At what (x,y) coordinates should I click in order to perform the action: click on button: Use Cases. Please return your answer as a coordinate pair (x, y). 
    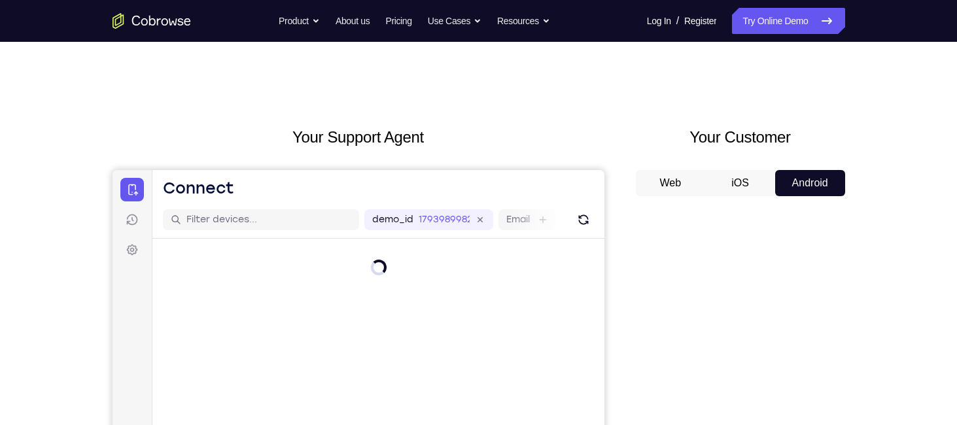
    Looking at the image, I should click on (455, 21).